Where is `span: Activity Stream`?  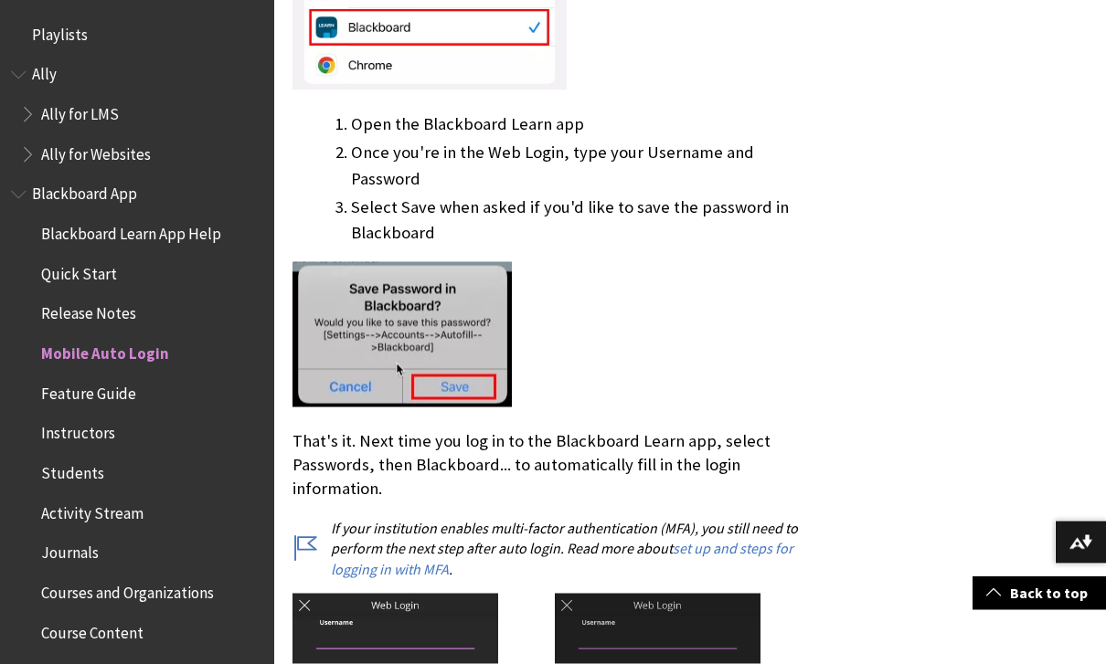 span: Activity Stream is located at coordinates (92, 511).